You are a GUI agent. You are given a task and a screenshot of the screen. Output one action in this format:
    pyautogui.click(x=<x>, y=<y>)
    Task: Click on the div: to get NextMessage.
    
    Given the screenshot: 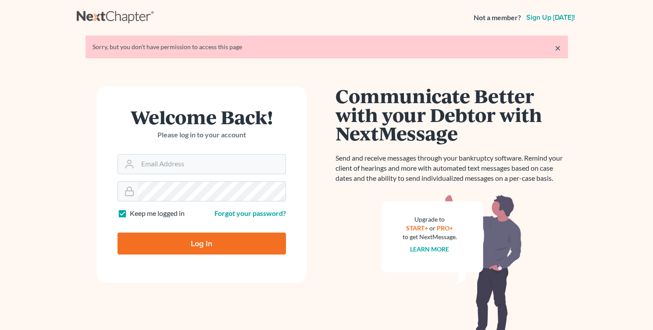 What is the action you would take?
    pyautogui.click(x=430, y=237)
    